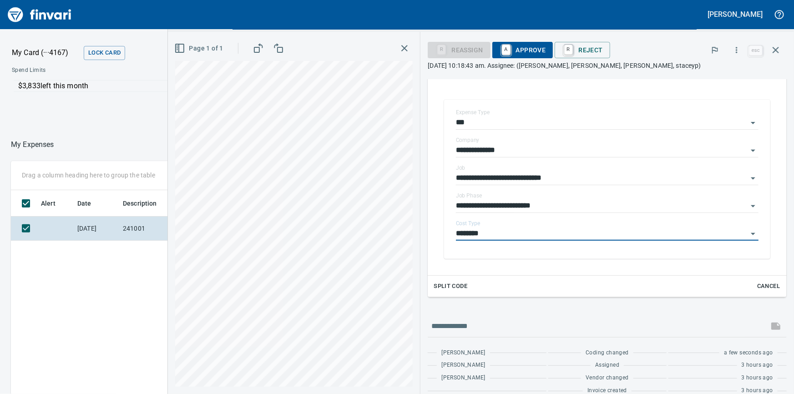  I want to click on button: RReject, so click(582, 50).